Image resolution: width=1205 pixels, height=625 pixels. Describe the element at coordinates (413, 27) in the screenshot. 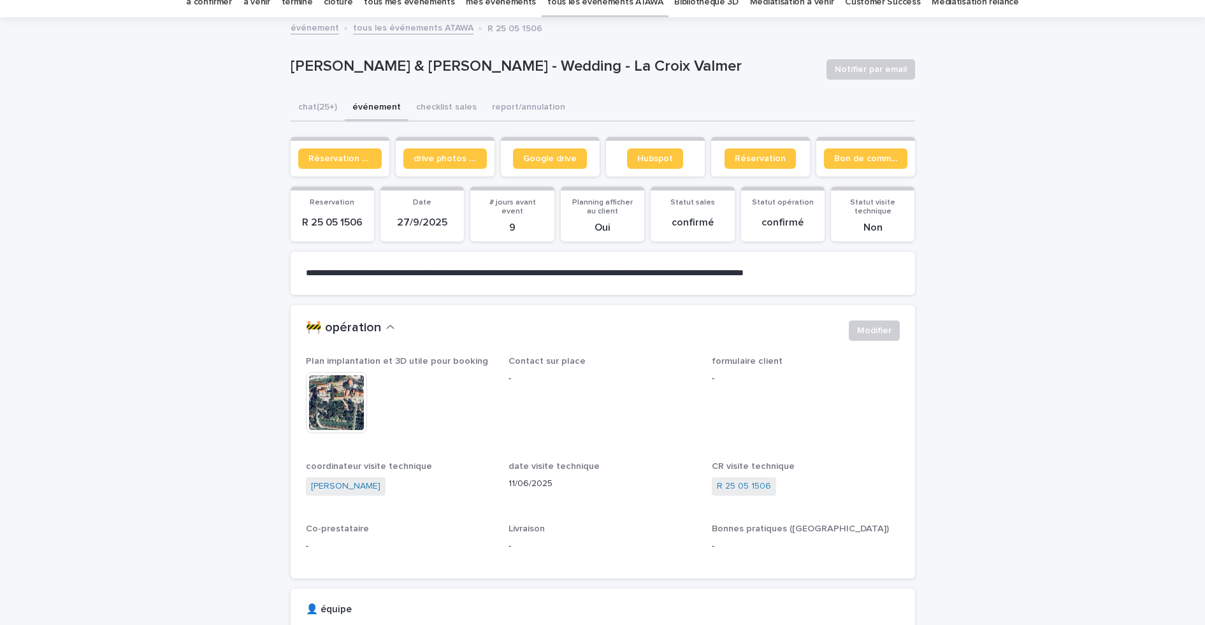

I see `a: tous les événements ATAWA` at that location.